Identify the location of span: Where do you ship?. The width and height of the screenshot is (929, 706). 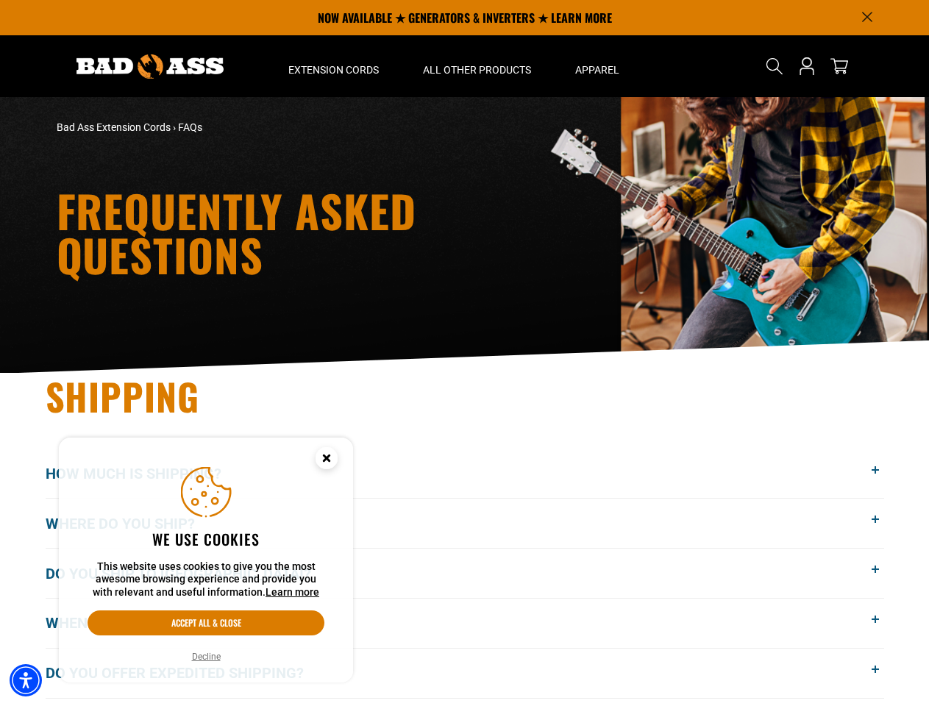
(131, 524).